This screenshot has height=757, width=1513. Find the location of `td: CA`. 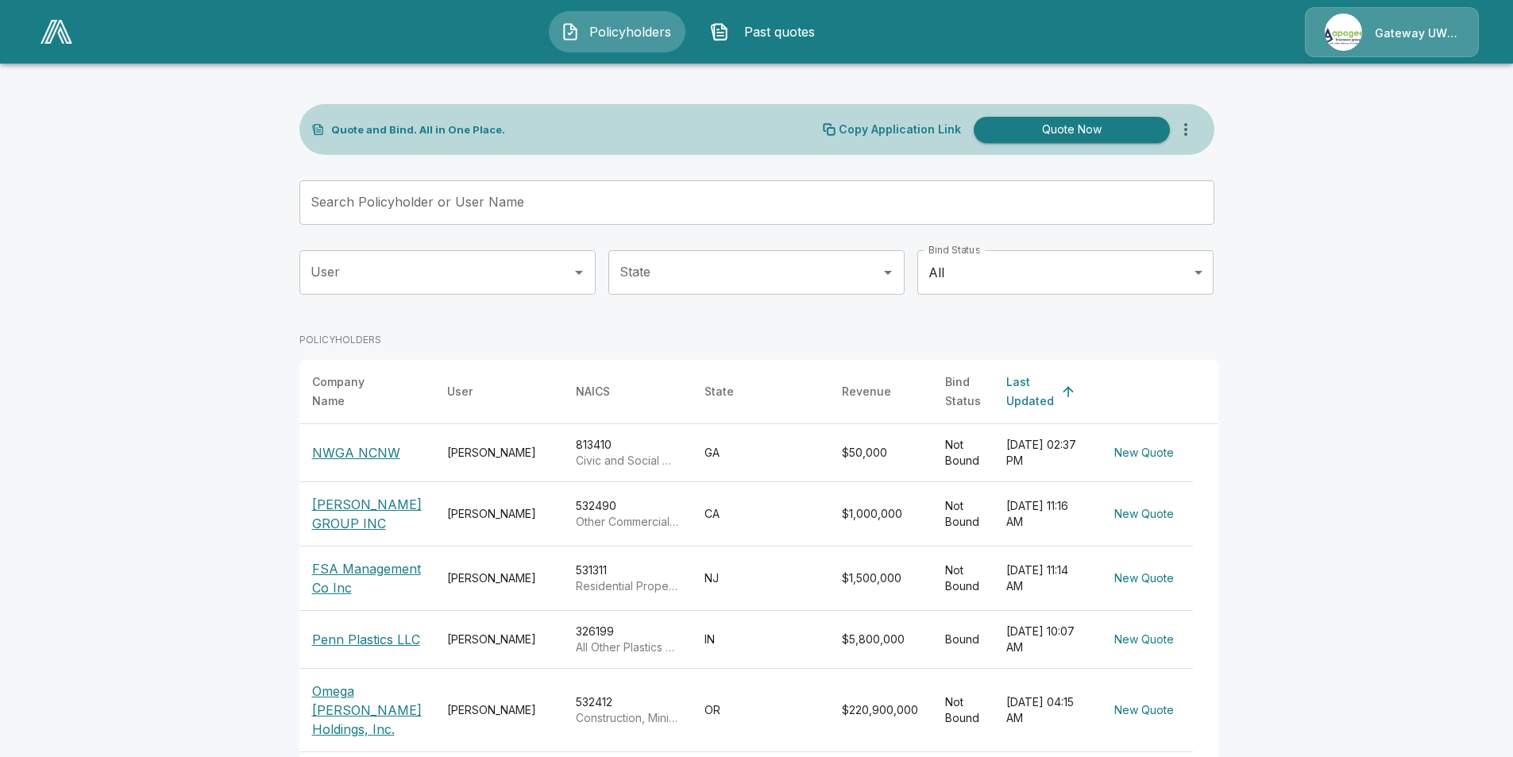

td: CA is located at coordinates (760, 514).